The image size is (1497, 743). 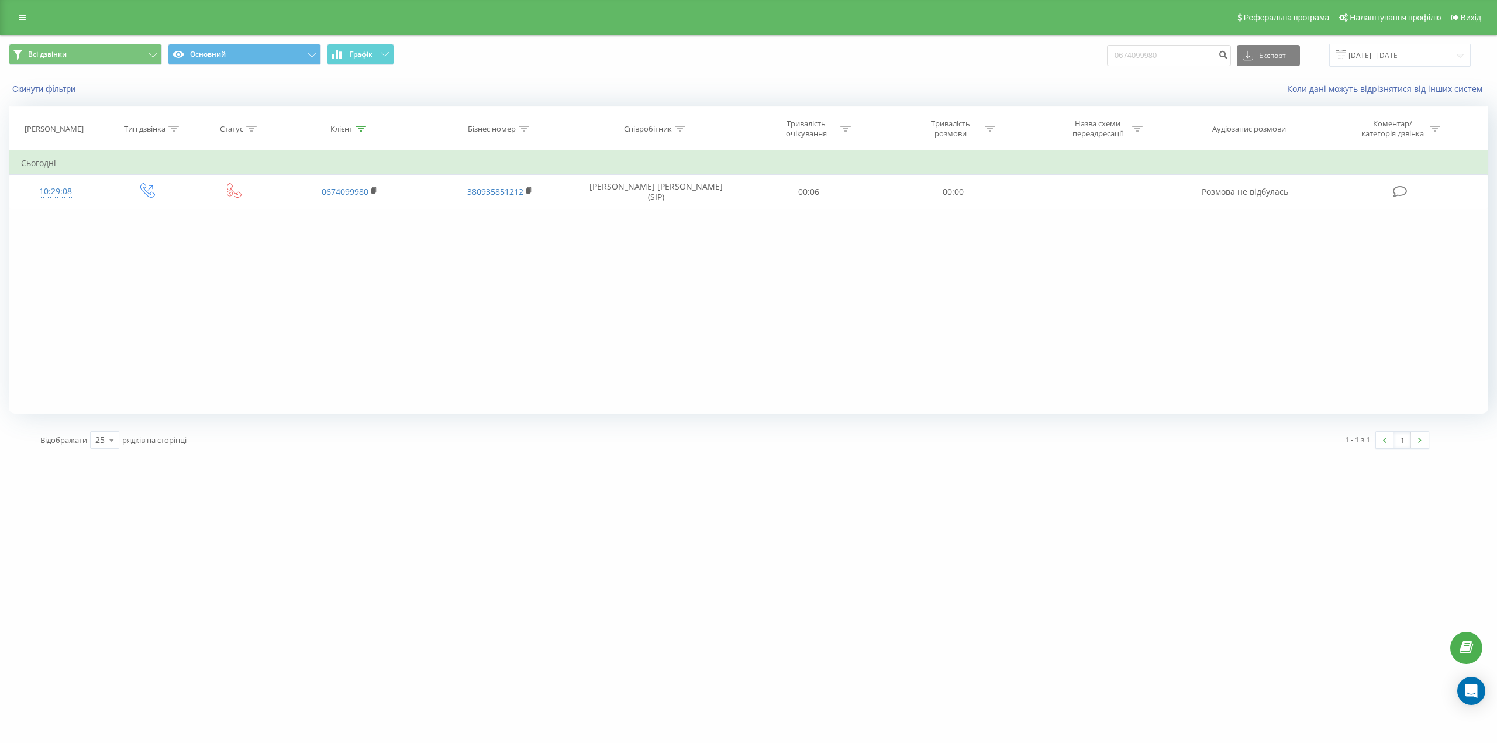 What do you see at coordinates (1396, 18) in the screenshot?
I see `span: Налаштування профілю` at bounding box center [1396, 18].